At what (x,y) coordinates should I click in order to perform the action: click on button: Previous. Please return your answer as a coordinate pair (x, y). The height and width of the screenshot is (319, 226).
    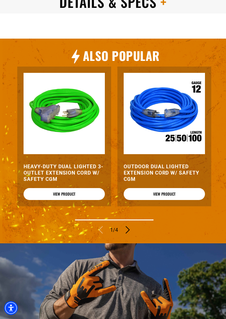
    Looking at the image, I should click on (101, 230).